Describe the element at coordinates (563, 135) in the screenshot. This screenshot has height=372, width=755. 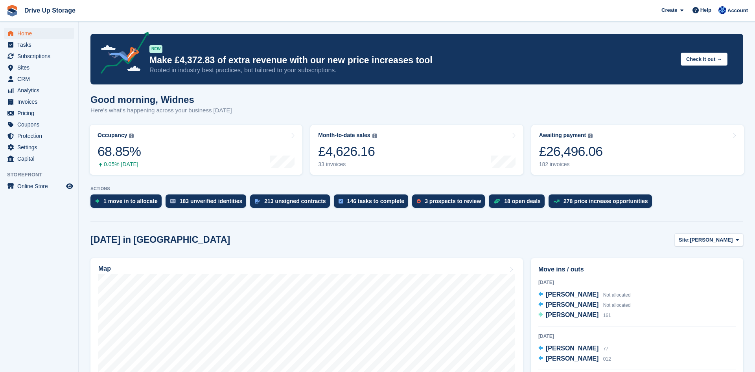
I see `div: Awaiting payment` at that location.